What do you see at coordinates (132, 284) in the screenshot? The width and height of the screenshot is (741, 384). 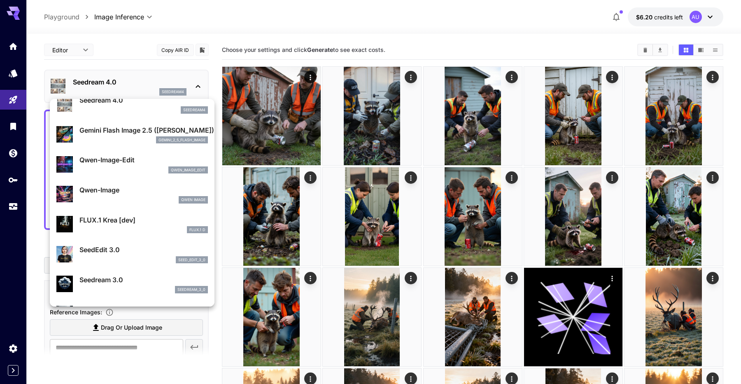 I see `div: Seedream 3.0seedream_3_0` at bounding box center [132, 284].